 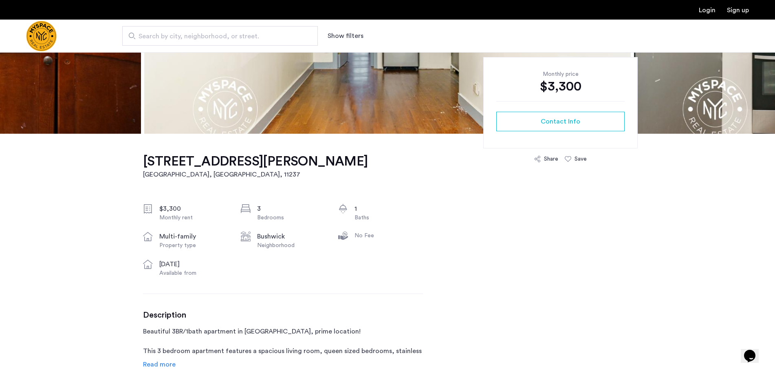 What do you see at coordinates (560, 121) in the screenshot?
I see `span: Contact Info` at bounding box center [560, 121].